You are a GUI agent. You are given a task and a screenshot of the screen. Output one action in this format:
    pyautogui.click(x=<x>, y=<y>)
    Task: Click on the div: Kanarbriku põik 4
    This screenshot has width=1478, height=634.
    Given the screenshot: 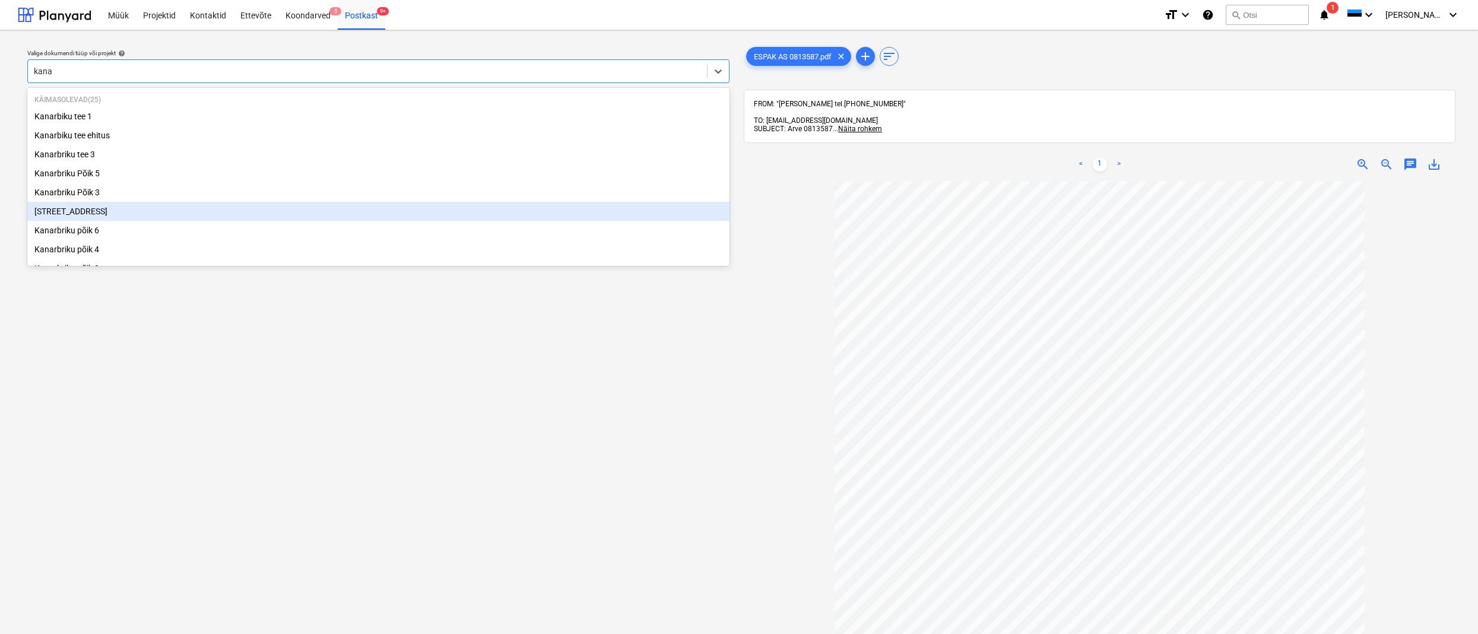 What is the action you would take?
    pyautogui.click(x=378, y=249)
    